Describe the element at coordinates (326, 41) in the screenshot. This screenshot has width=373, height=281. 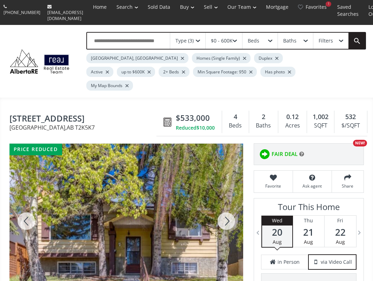
I see `div: Filters` at that location.